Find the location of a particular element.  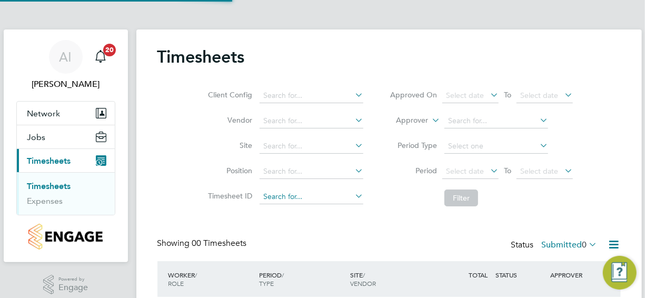

span: Network is located at coordinates (44, 113).